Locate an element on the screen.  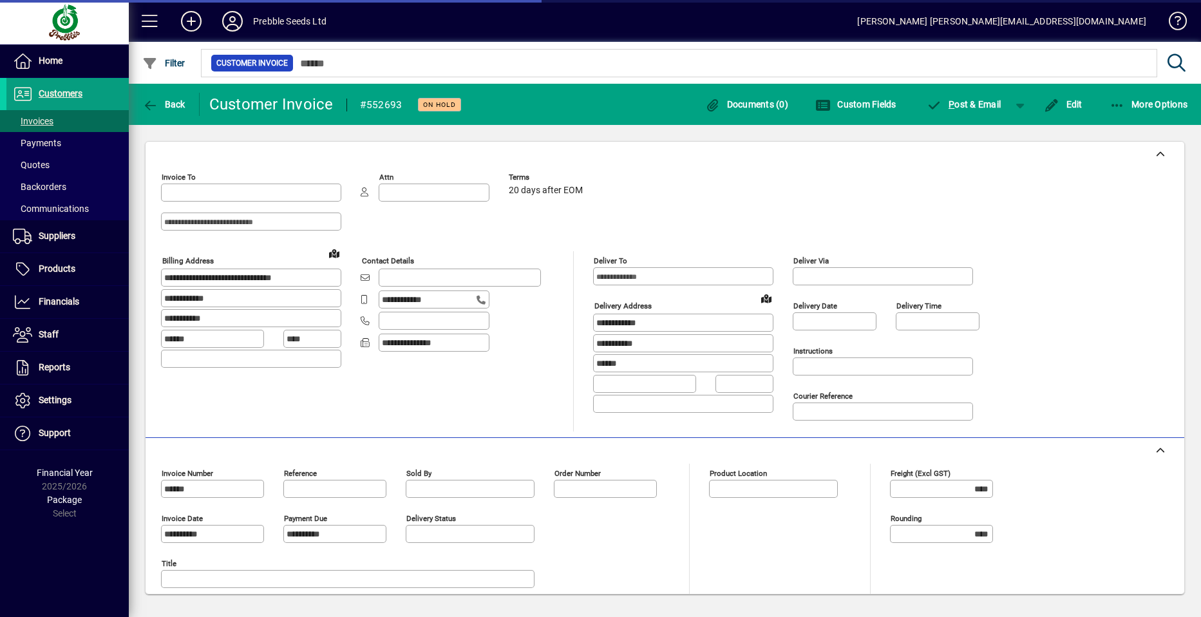
a: Quotes is located at coordinates (68, 165).